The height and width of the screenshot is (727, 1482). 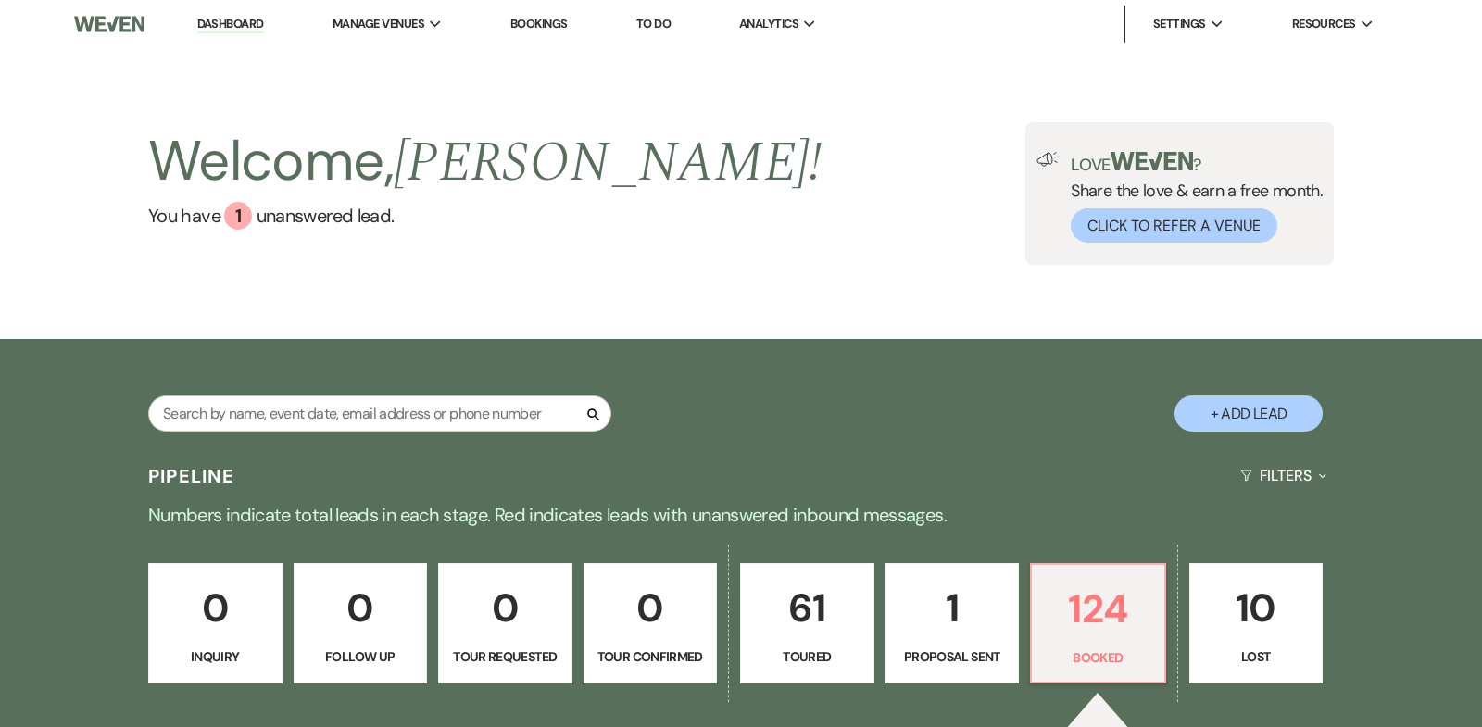 What do you see at coordinates (1098, 609) in the screenshot?
I see `p: 124` at bounding box center [1098, 609].